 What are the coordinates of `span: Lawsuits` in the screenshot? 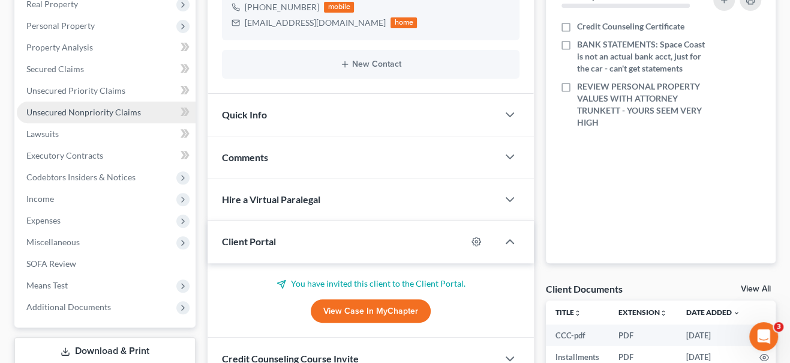 It's located at (43, 133).